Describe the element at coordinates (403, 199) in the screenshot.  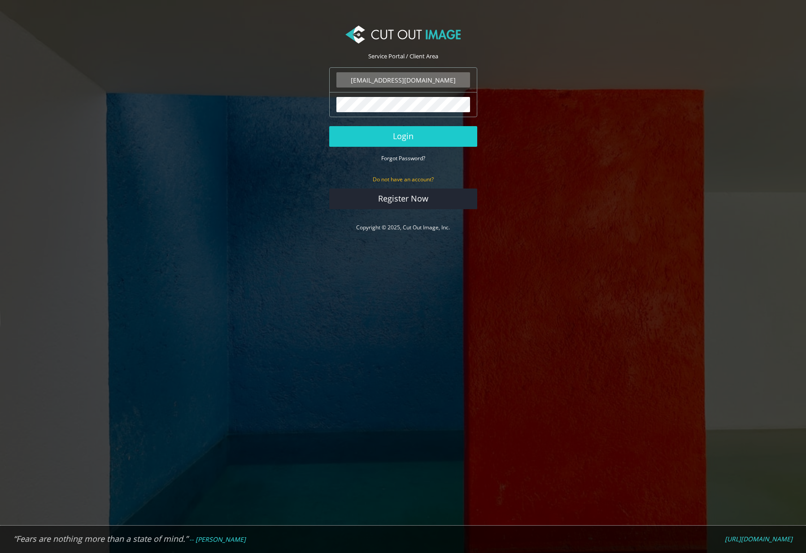
I see `a: Register Now` at that location.